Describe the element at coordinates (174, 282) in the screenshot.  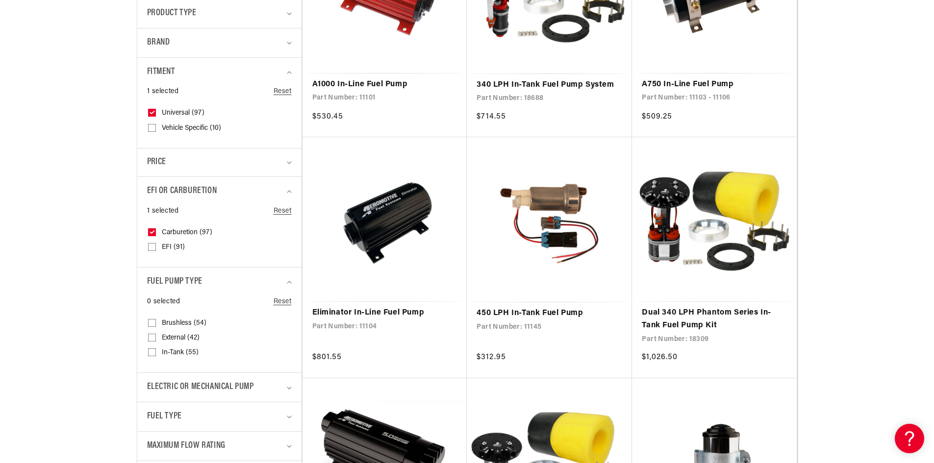
I see `span: Fuel Pump Type` at that location.